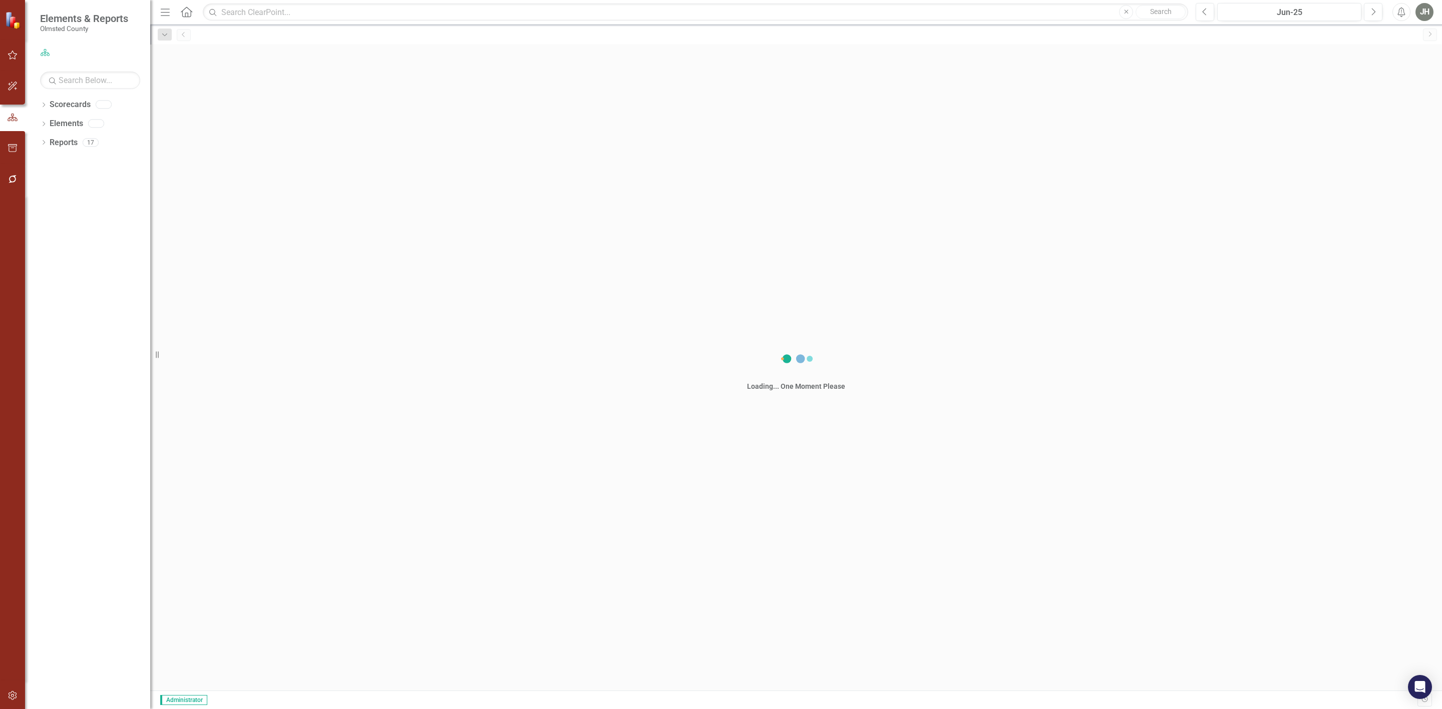 This screenshot has width=1442, height=709. Describe the element at coordinates (66, 124) in the screenshot. I see `a: Elements` at that location.